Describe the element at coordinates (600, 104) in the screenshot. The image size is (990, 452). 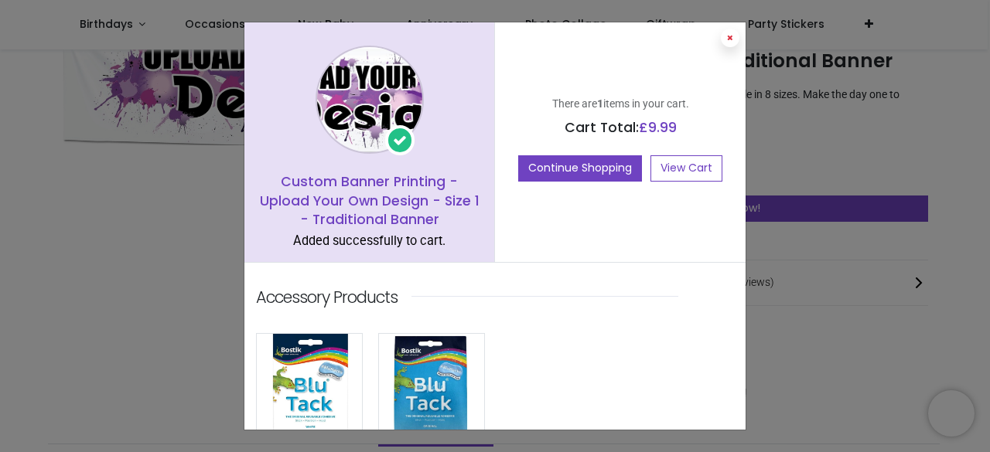
I see `b: 1` at that location.